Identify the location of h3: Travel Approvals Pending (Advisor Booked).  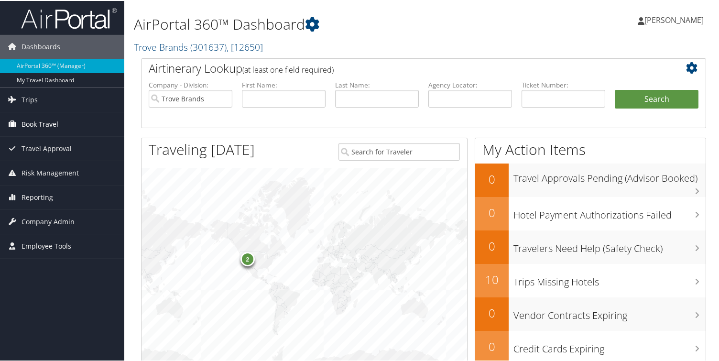
(609, 175).